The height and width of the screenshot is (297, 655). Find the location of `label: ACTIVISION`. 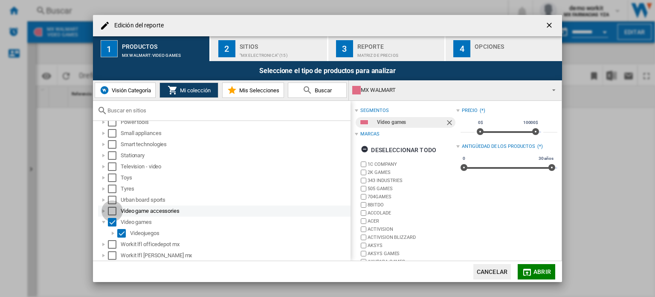

label: ACTIVISION is located at coordinates (412, 229).